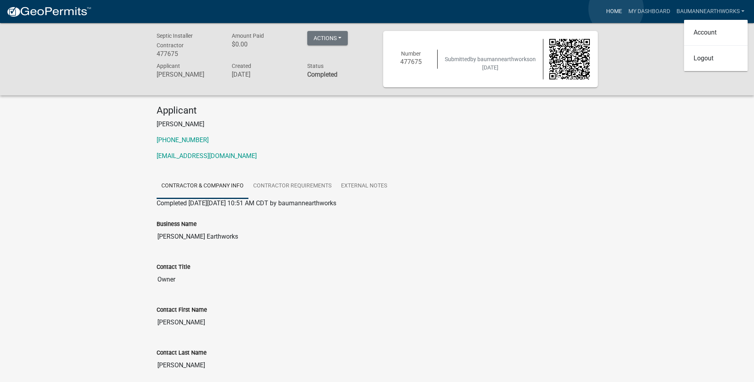 The width and height of the screenshot is (754, 382). I want to click on button: Actions, so click(328, 38).